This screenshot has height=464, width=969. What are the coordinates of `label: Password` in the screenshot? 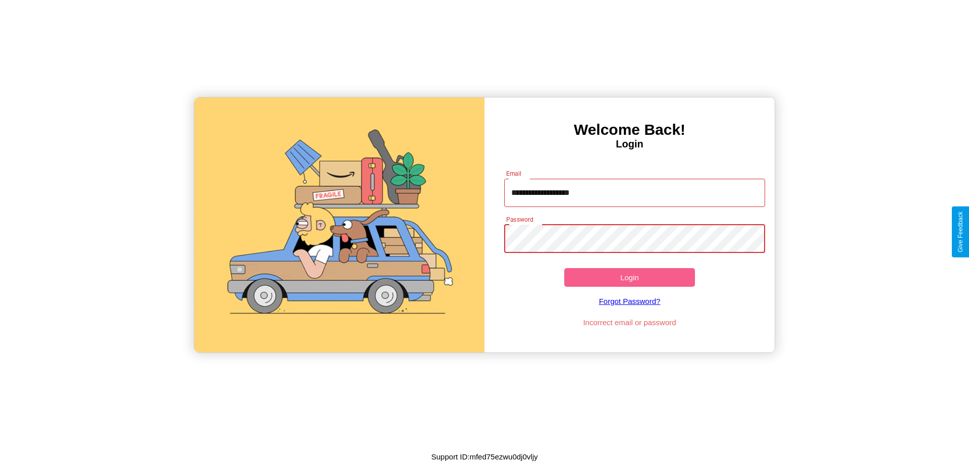 It's located at (520, 219).